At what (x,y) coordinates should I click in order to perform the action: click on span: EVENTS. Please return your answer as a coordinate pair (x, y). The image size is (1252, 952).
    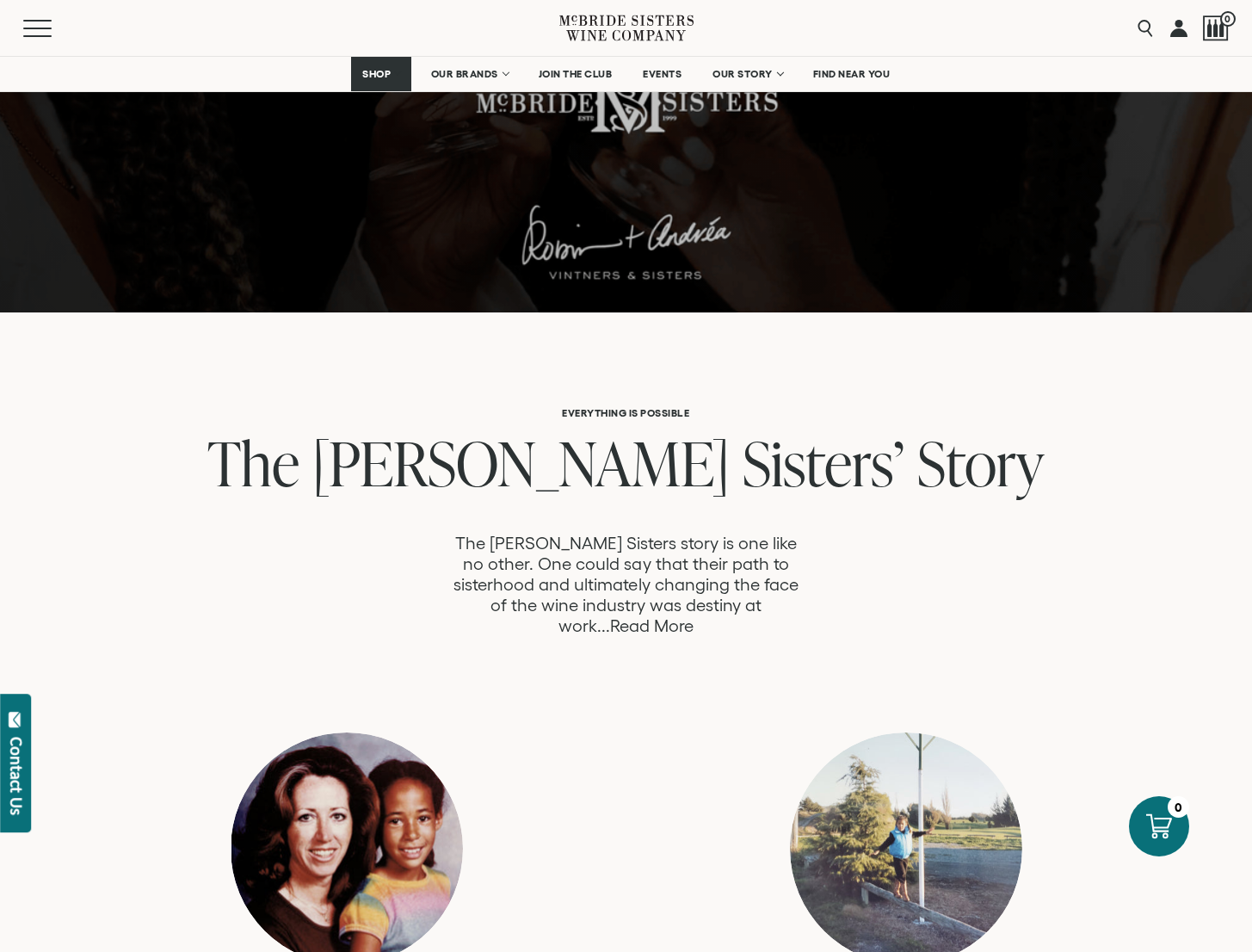
    Looking at the image, I should click on (662, 74).